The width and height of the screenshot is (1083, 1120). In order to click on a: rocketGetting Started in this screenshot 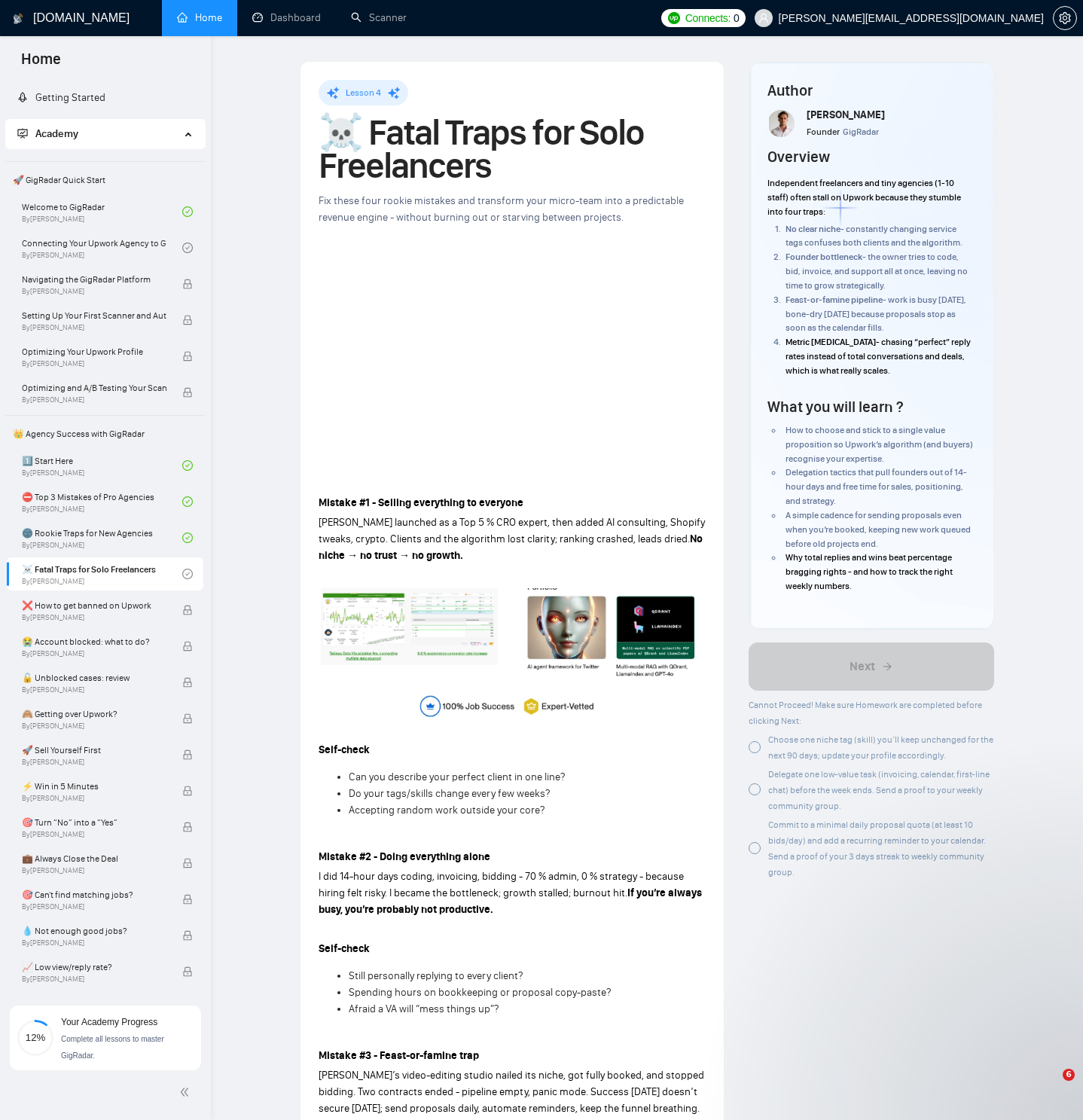, I will do `click(61, 97)`.